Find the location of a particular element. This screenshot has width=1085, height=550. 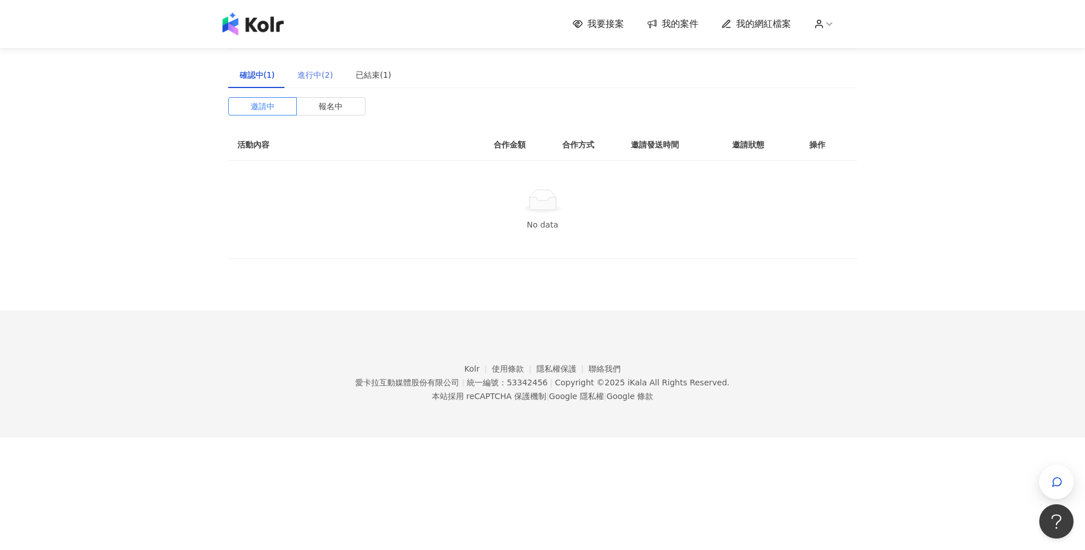

span: 邀請中 is located at coordinates (262, 106).